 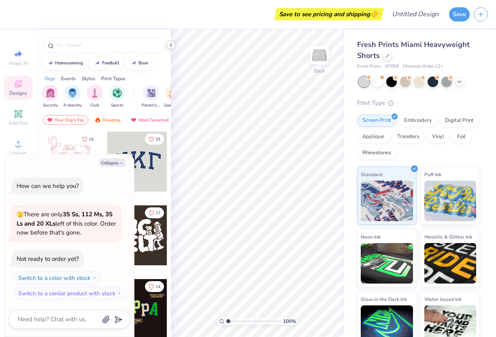 I want to click on span: Water based Ink, so click(x=443, y=299).